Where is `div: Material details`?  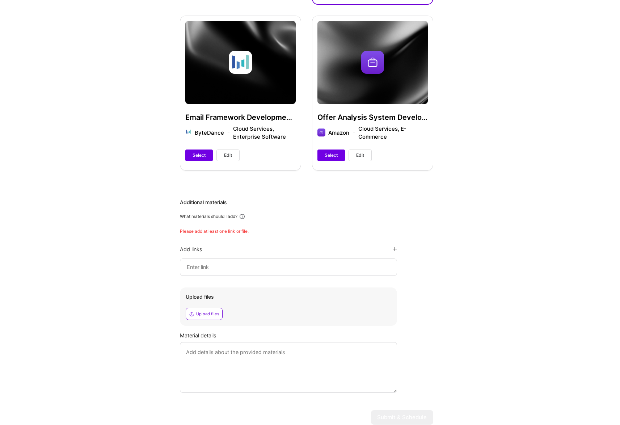 div: Material details is located at coordinates (306, 335).